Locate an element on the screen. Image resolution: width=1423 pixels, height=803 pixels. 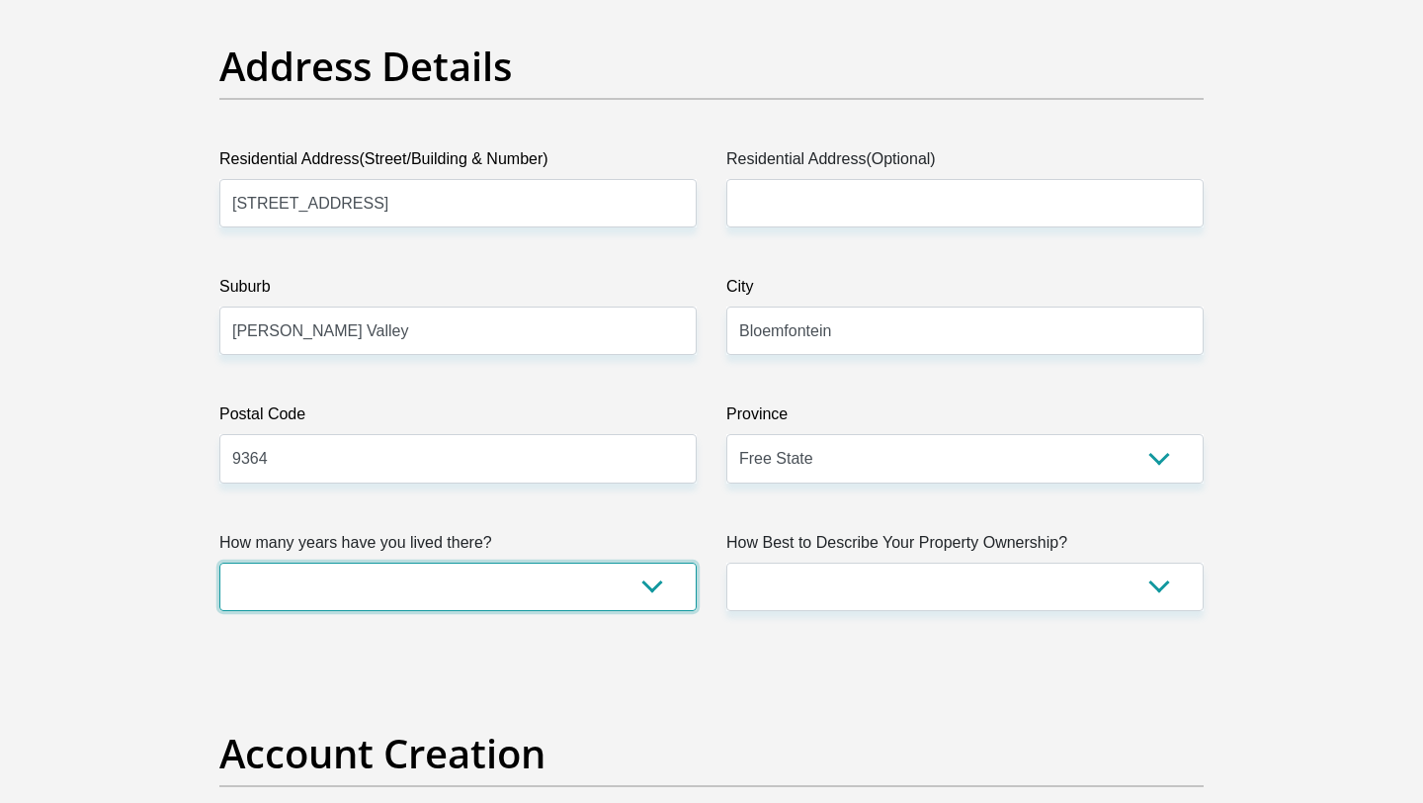
input: Address line 2 (Optional) is located at coordinates (965, 203).